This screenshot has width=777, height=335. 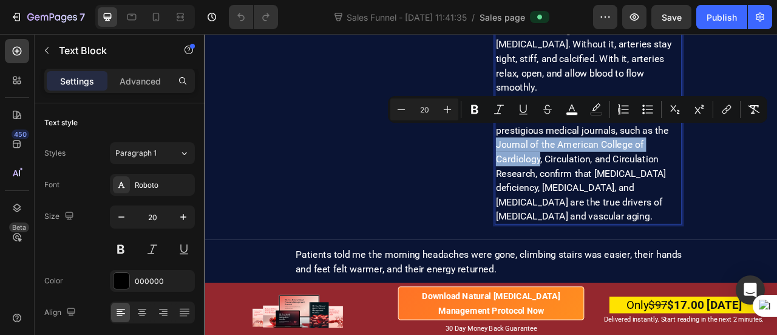 I want to click on div: Open Intercom Messenger, so click(x=751, y=290).